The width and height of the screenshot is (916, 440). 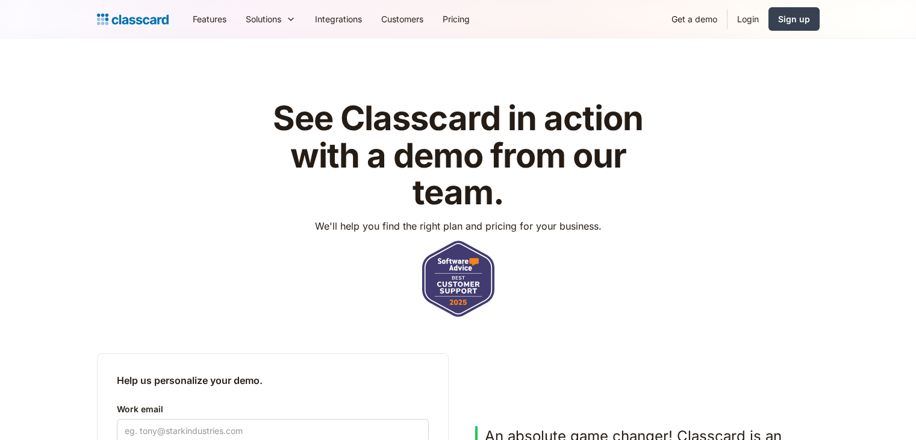 What do you see at coordinates (133, 19) in the screenshot?
I see `a: Logo` at bounding box center [133, 19].